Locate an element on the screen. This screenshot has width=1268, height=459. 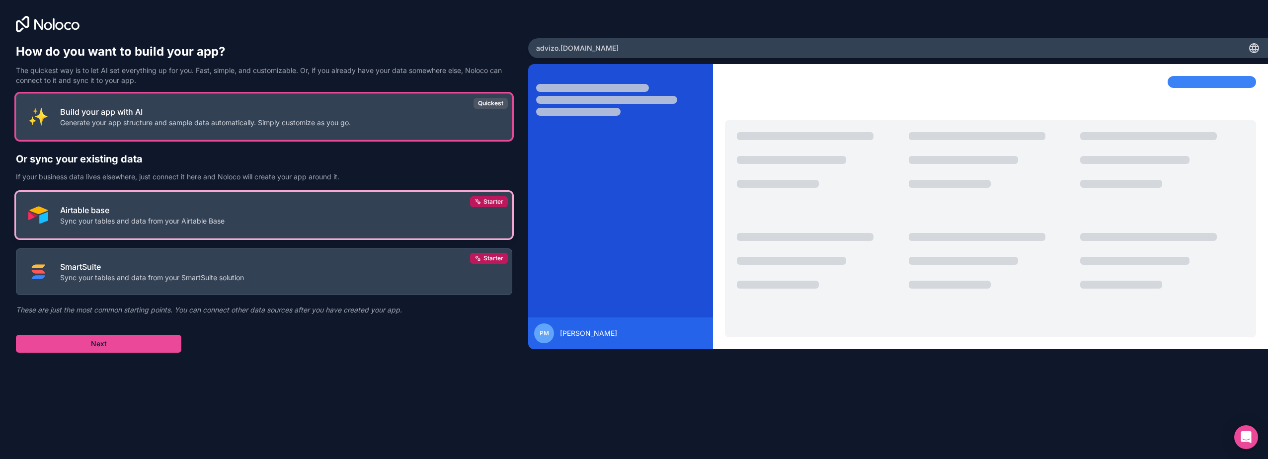
p: Generate your app structure and sample data automatically. Simply customize as you go. is located at coordinates (205, 123).